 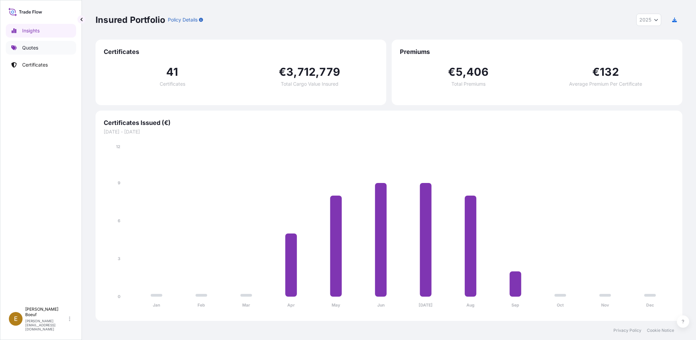 I want to click on p: Insured Portfolio, so click(x=130, y=20).